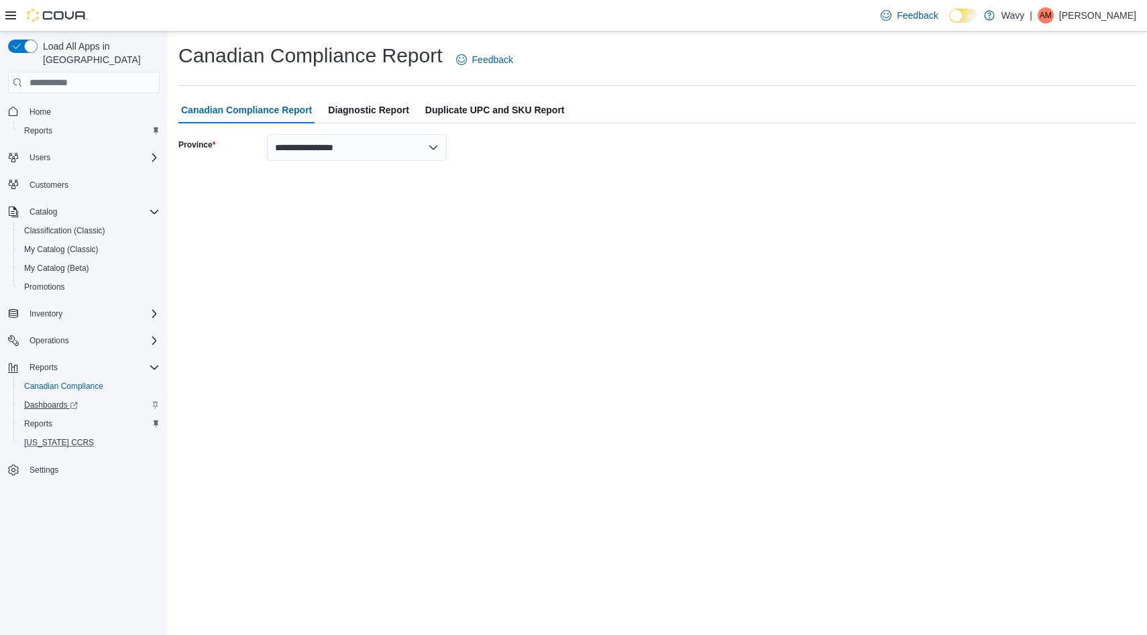 This screenshot has width=1147, height=635. I want to click on button: Settings, so click(84, 470).